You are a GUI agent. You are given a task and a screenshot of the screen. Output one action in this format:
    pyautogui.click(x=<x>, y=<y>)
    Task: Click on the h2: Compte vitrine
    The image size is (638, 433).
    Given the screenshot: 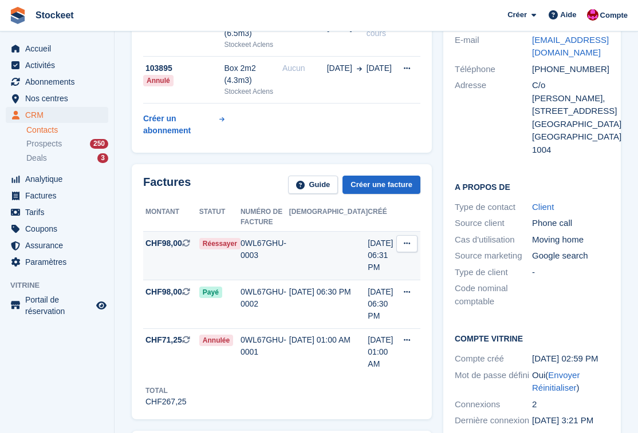 What is the action you would take?
    pyautogui.click(x=532, y=338)
    